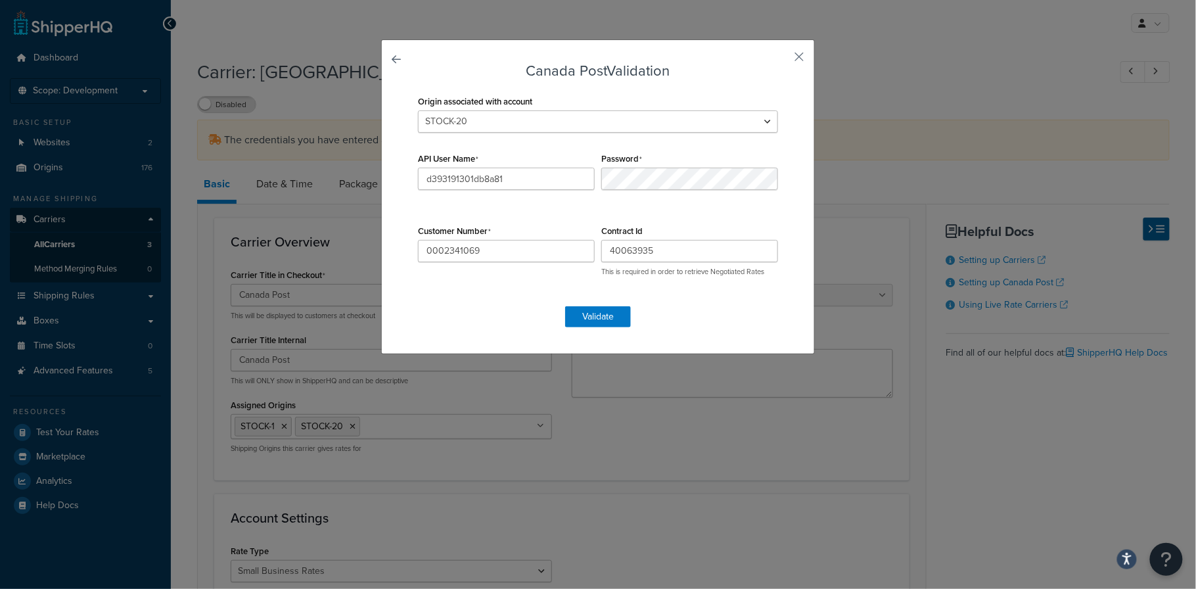 The height and width of the screenshot is (589, 1196). What do you see at coordinates (454, 231) in the screenshot?
I see `label: Customer Number` at bounding box center [454, 231].